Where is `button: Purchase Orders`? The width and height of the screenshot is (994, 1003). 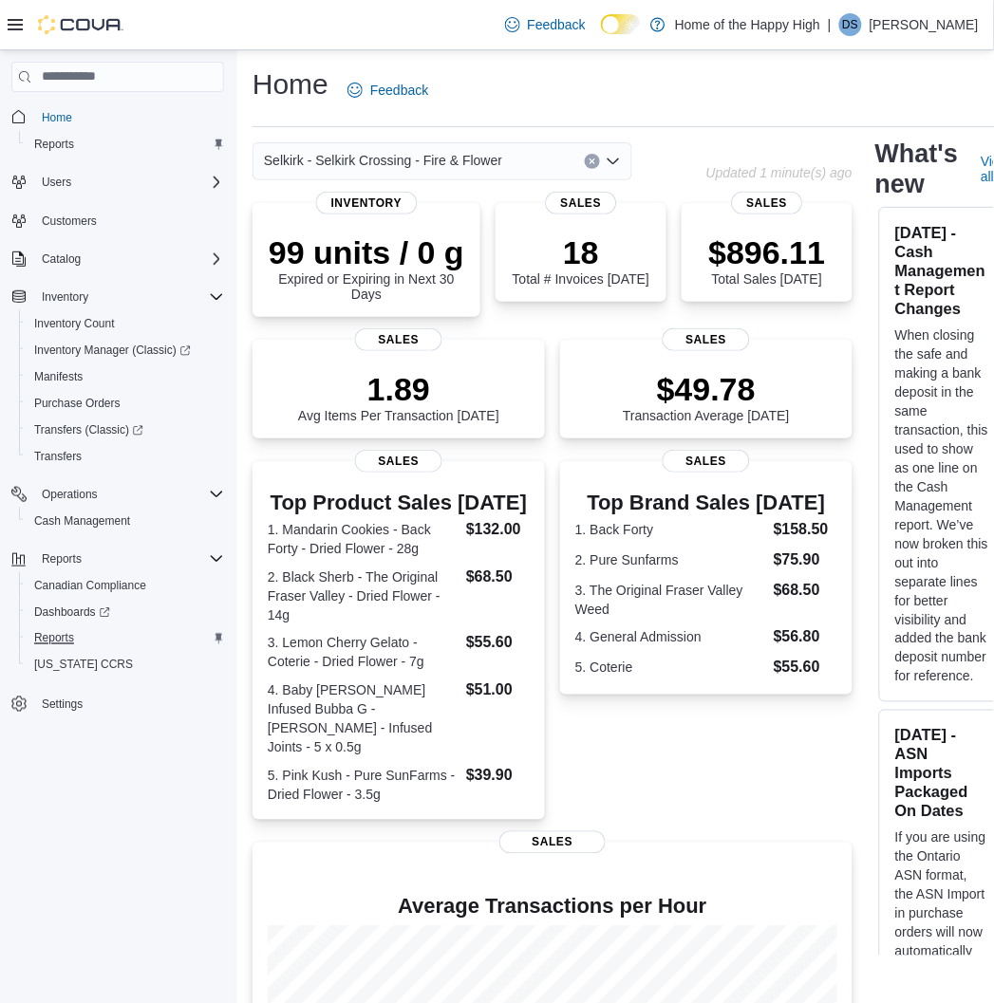 button: Purchase Orders is located at coordinates (125, 403).